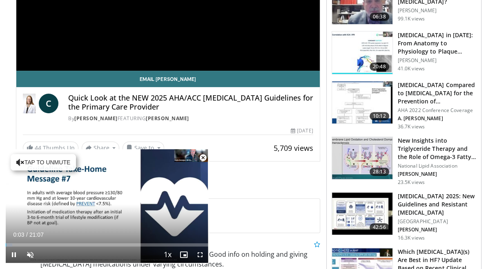 The height and width of the screenshot is (269, 497). Describe the element at coordinates (362, 158) in the screenshot. I see `img: 45ea033d-f728-4586-a1ce-38957b05c09e.150x105_q85_crop-smart_upscale.jpg` at that location.